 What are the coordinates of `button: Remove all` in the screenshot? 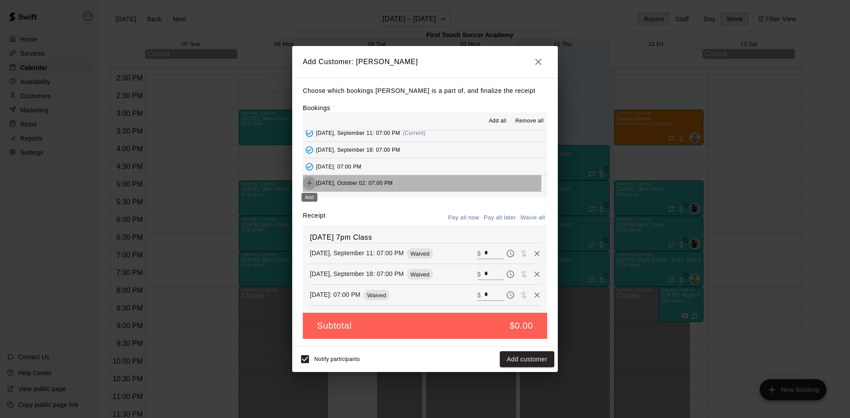 It's located at (529, 121).